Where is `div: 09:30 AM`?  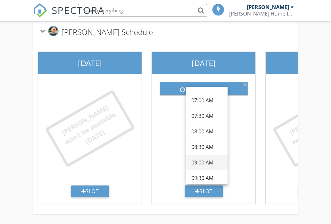 div: 09:30 AM is located at coordinates (207, 178).